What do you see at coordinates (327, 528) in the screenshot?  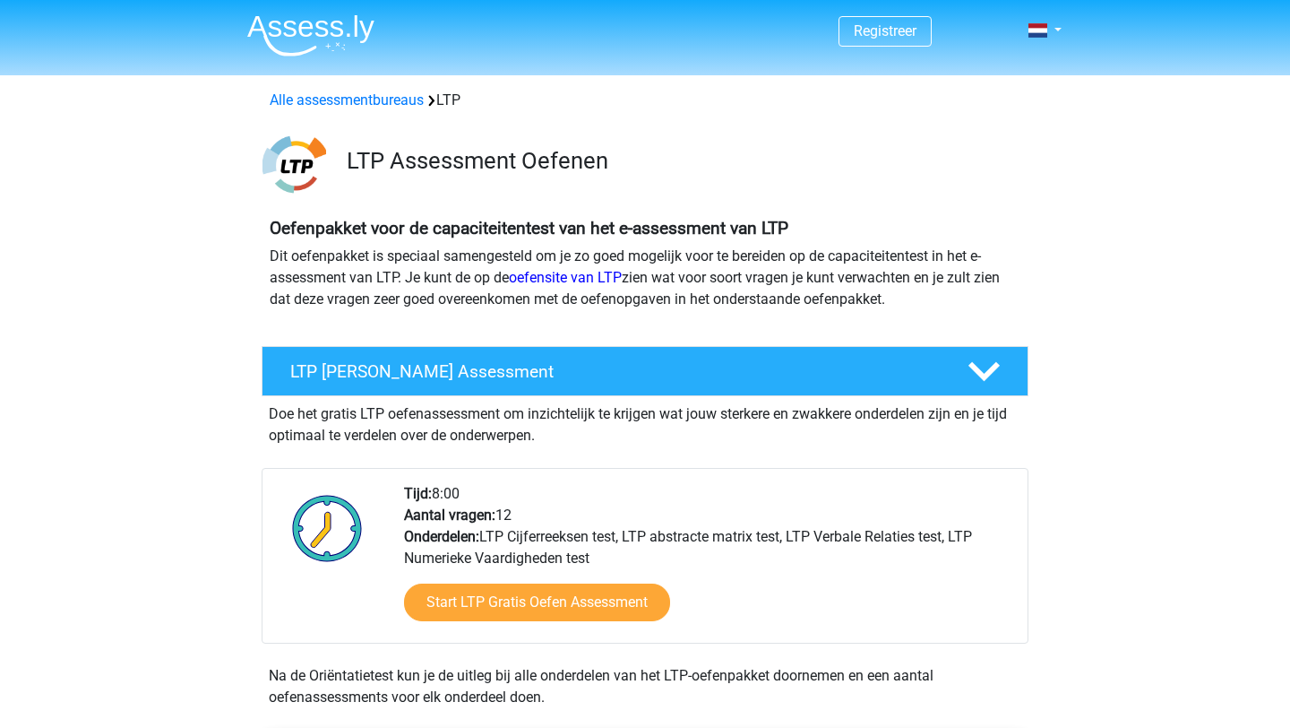 I see `img: Klok` at bounding box center [327, 528].